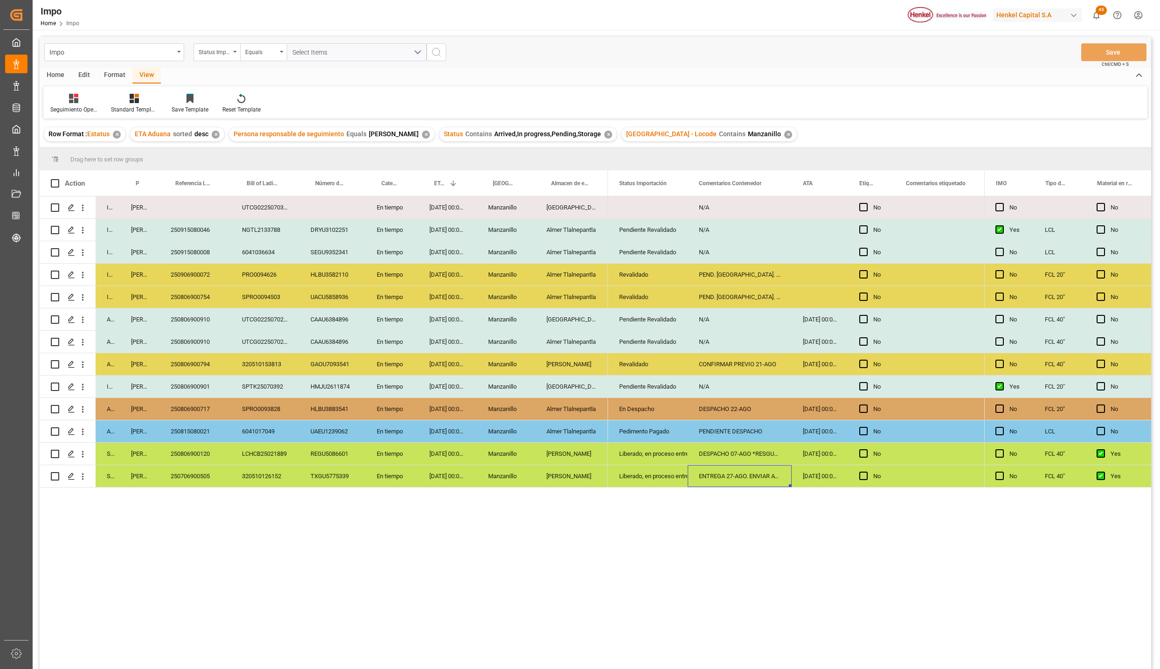 Image resolution: width=1160 pixels, height=669 pixels. Describe the element at coordinates (265, 229) in the screenshot. I see `div: NGTL2133788` at that location.